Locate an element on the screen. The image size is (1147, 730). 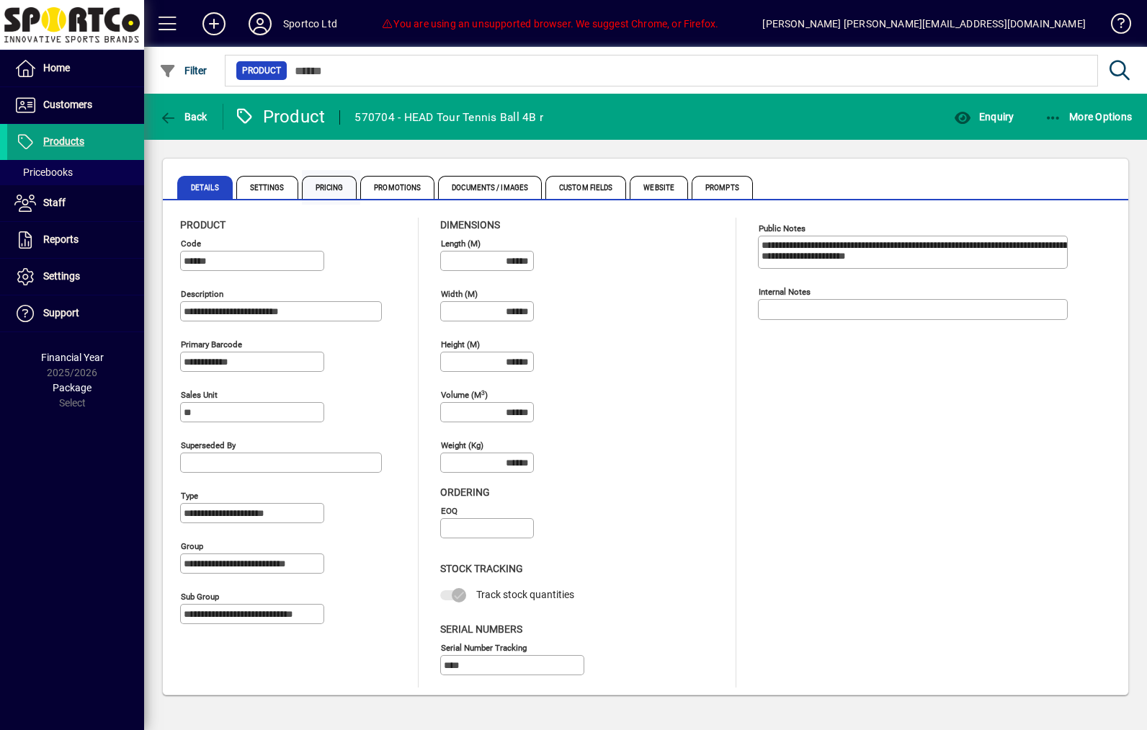
a: Customers is located at coordinates (76, 105).